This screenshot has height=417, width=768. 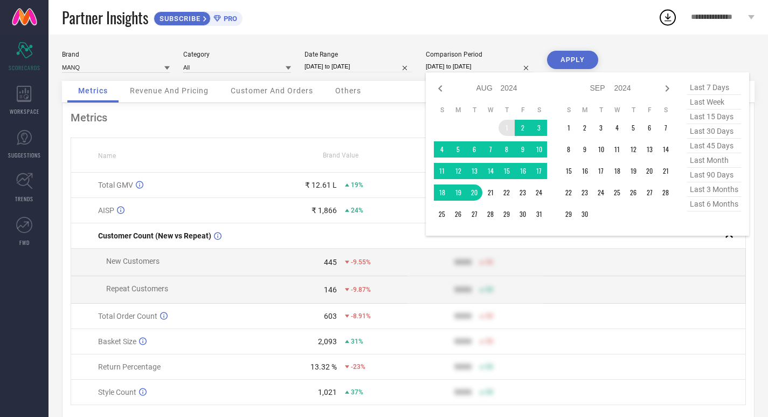 What do you see at coordinates (491, 149) in the screenshot?
I see `td: Wed Aug 07 2024` at bounding box center [491, 149].